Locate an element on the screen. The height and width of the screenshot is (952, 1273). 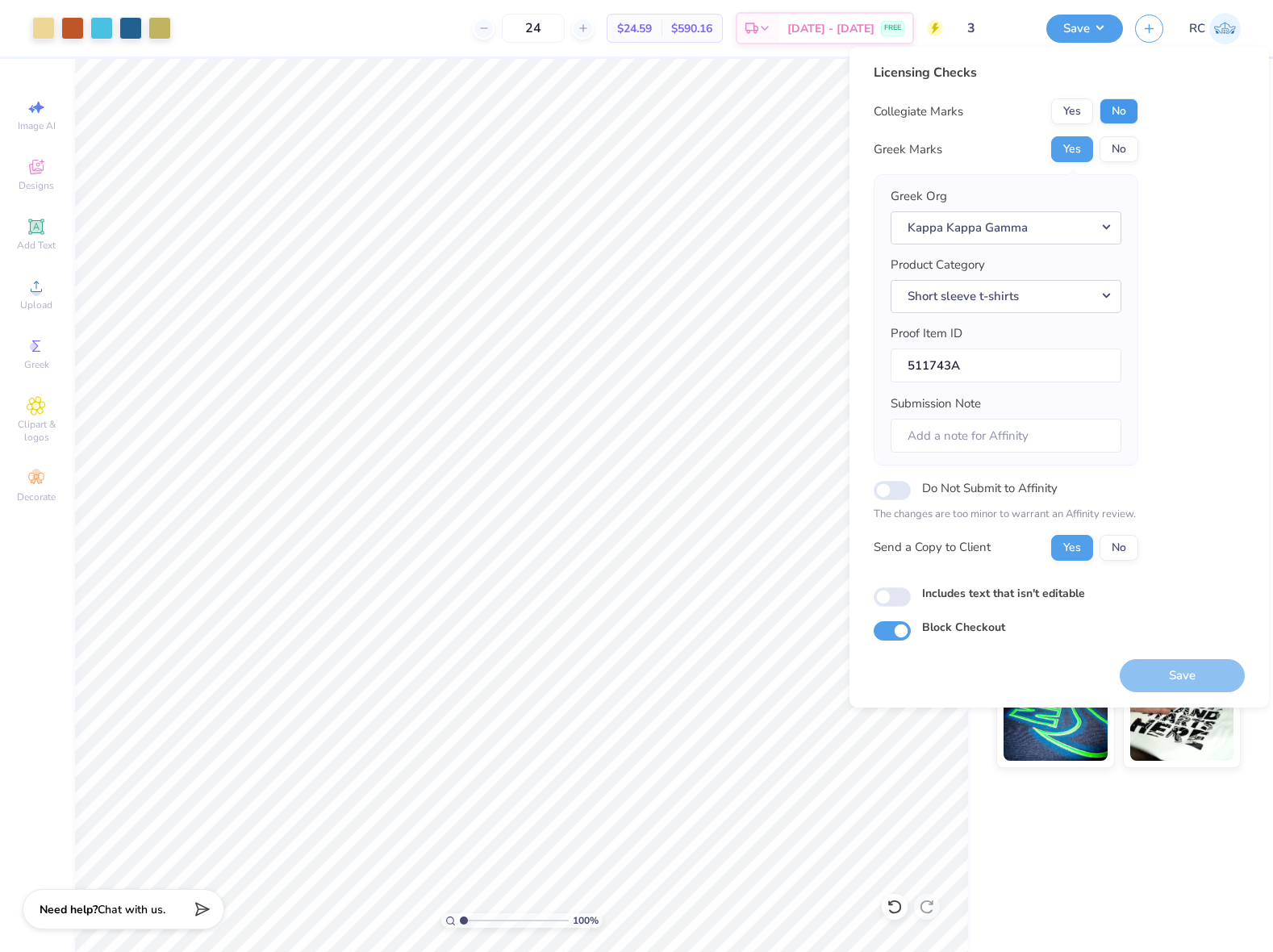
span: Upload is located at coordinates (36, 305).